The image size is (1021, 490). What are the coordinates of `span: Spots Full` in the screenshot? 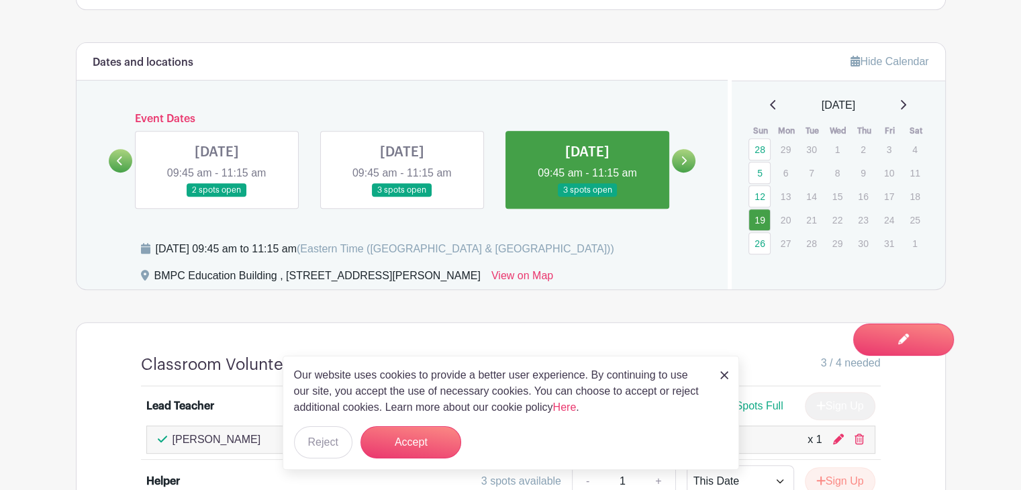 It's located at (759, 405).